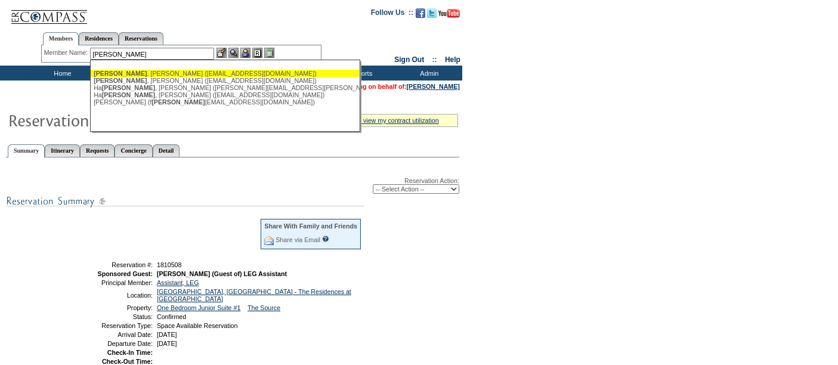  Describe the element at coordinates (171, 317) in the screenshot. I see `span: Confirmed` at that location.